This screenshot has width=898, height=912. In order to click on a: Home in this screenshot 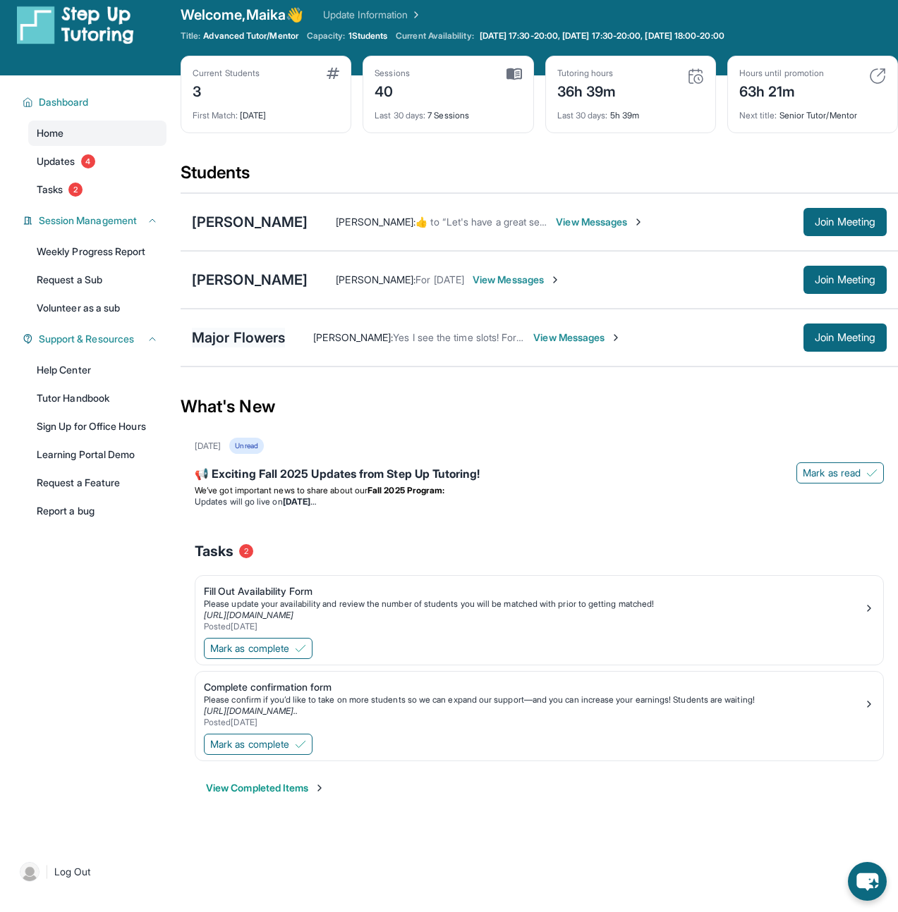, I will do `click(97, 133)`.